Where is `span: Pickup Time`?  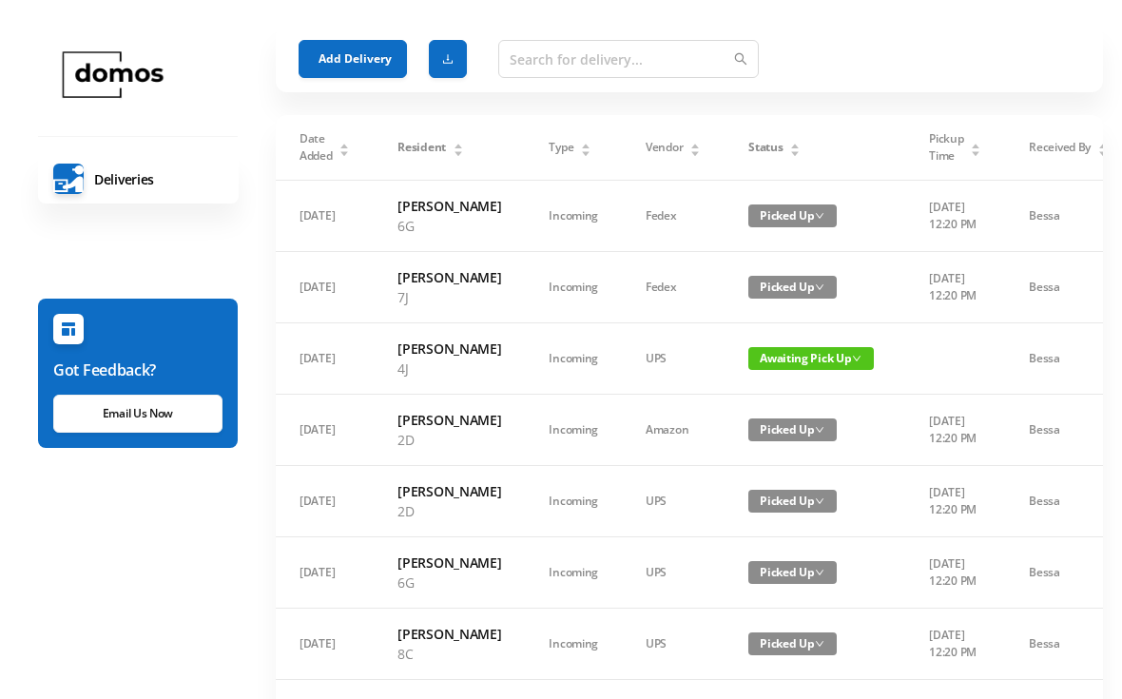
span: Pickup Time is located at coordinates (946, 147).